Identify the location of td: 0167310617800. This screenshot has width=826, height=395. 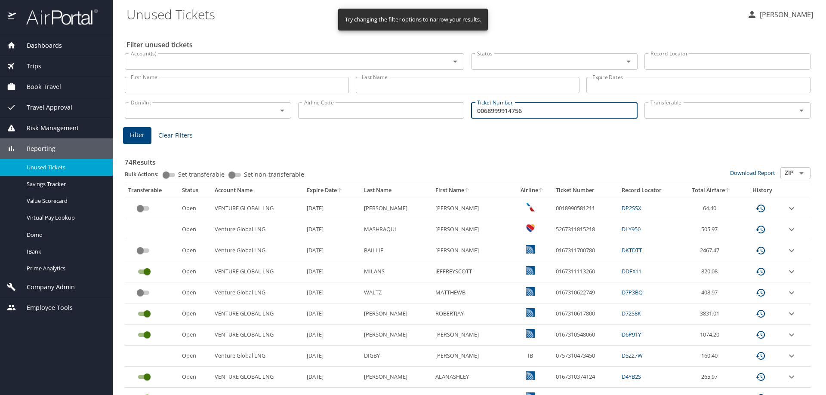
(585, 314).